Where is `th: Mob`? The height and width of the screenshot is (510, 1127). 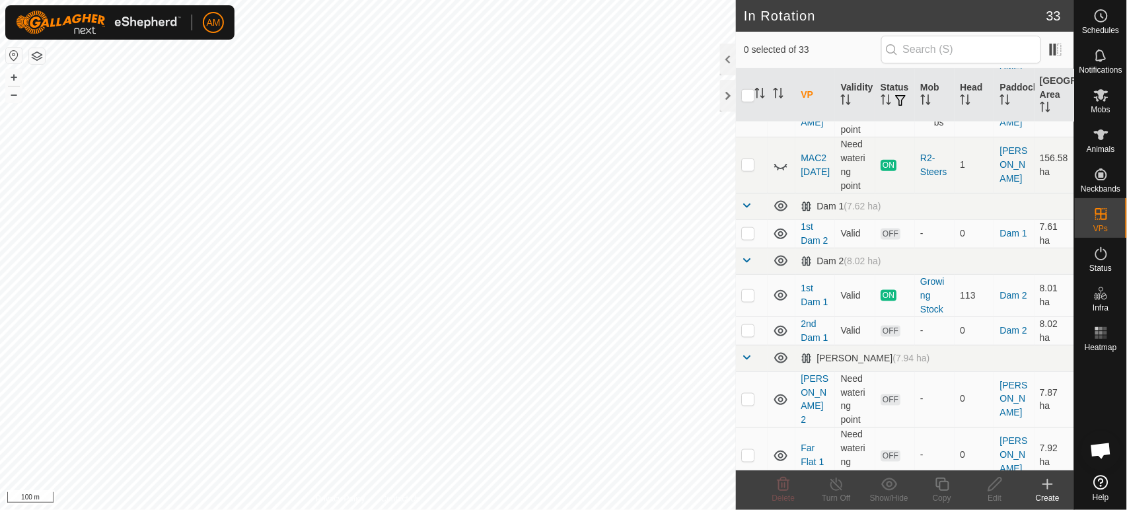 th: Mob is located at coordinates (935, 95).